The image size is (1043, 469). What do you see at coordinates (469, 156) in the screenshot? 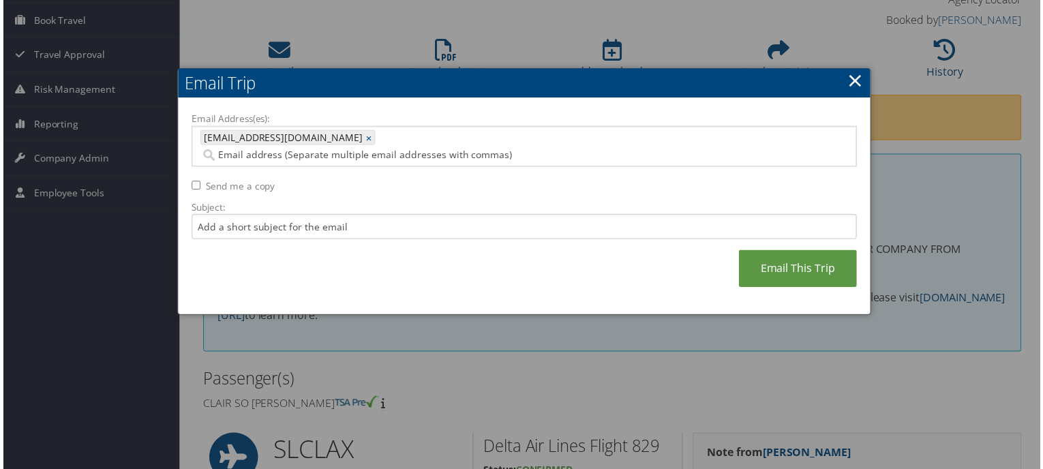
I see `input: Email address (Separate multiple email addresses with commas)` at bounding box center [469, 156].